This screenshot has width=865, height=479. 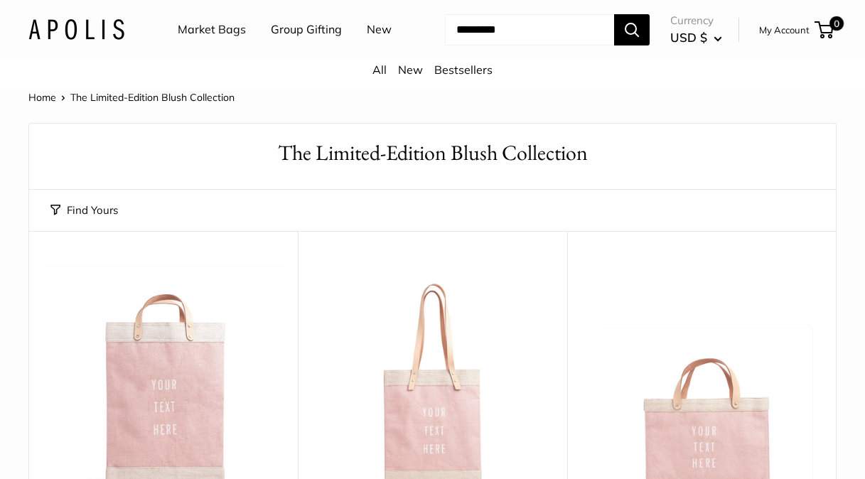 I want to click on a: Market Bags, so click(x=212, y=30).